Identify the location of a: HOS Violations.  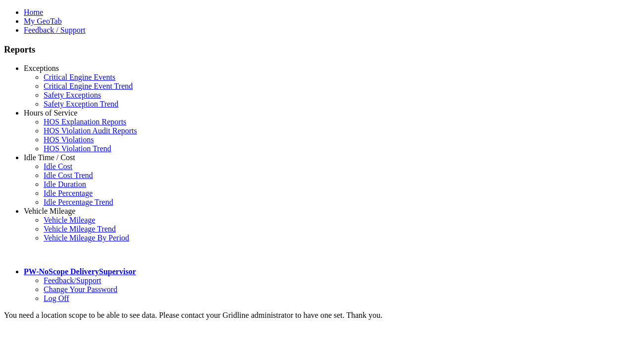
(68, 139).